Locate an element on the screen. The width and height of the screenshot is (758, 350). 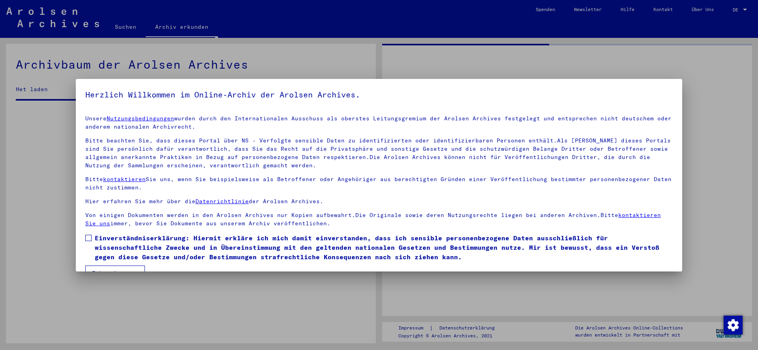
p: Bitte beachten Sie, dass dieses Portal über NS - Verfolgte sensible Daten zu identifizierten oder... is located at coordinates (379, 153).